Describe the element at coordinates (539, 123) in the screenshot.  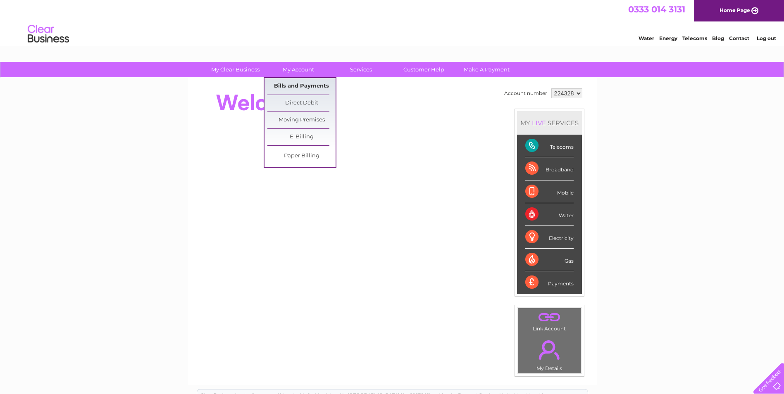
I see `div: LIVE` at that location.